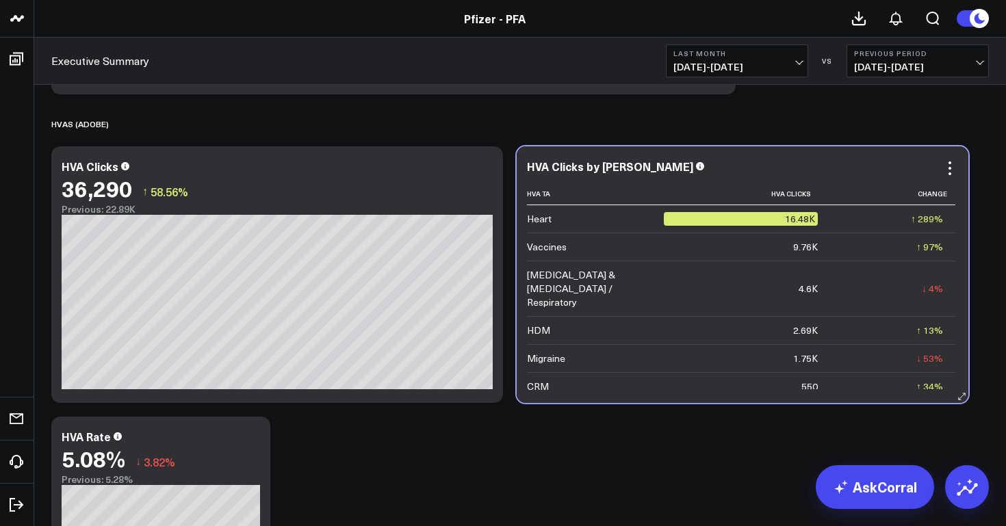 Image resolution: width=1006 pixels, height=526 pixels. Describe the element at coordinates (827, 61) in the screenshot. I see `div: VS` at that location.